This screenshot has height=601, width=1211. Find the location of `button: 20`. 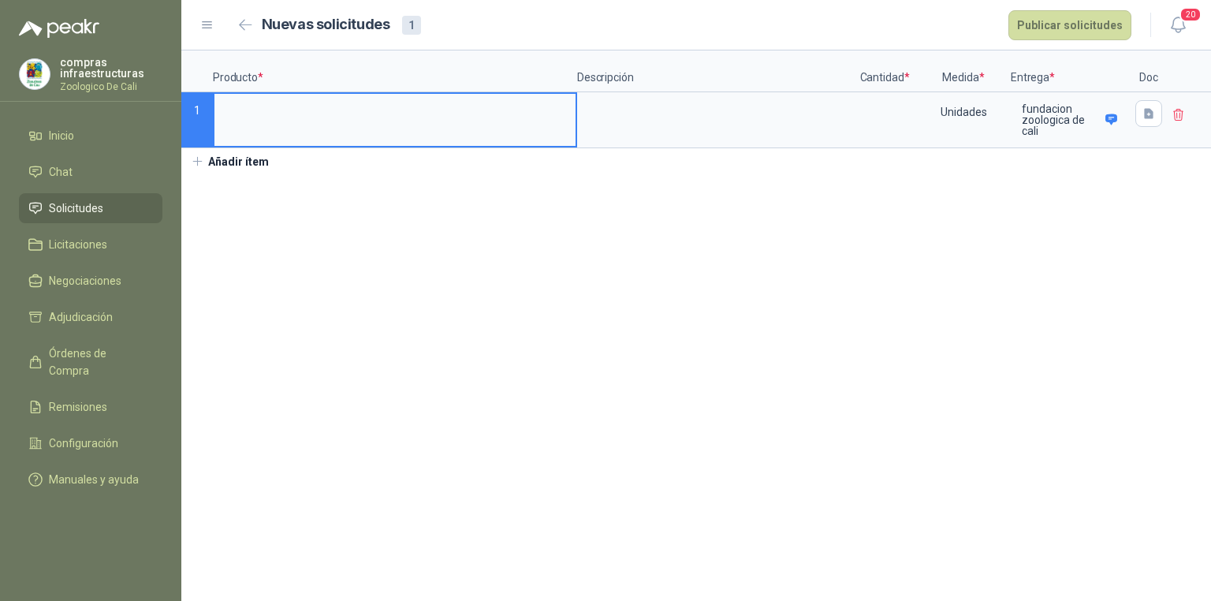

button: 20 is located at coordinates (1178, 25).